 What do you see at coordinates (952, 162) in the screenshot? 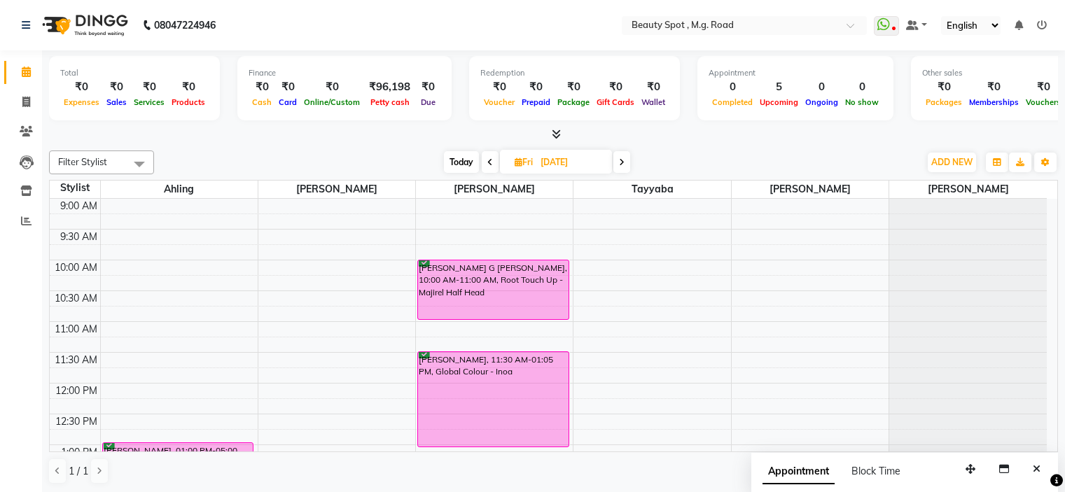
I see `span: ADD NEW` at bounding box center [952, 162].